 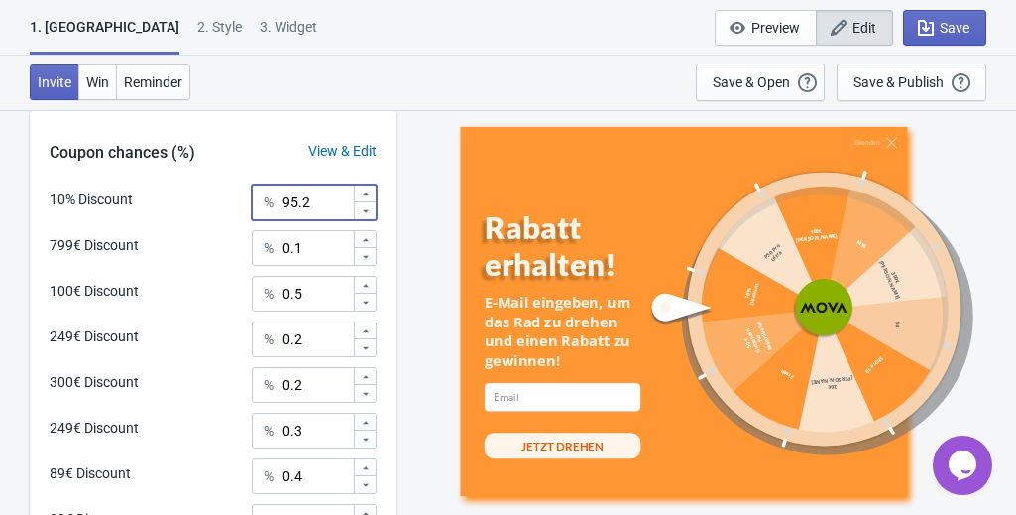 What do you see at coordinates (342, 151) in the screenshot?
I see `div: View & Edit` at bounding box center [342, 151].